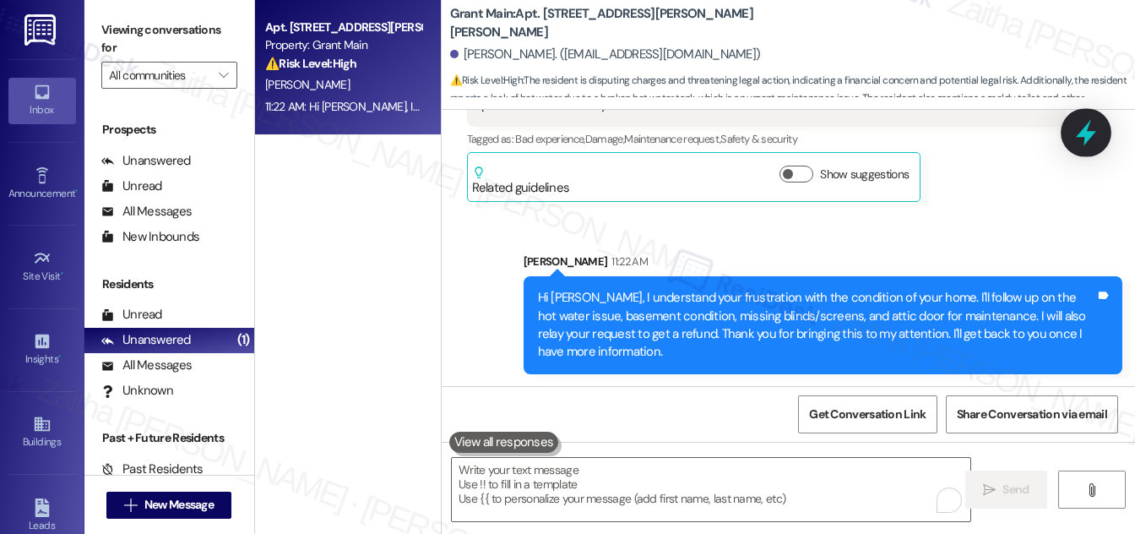 Image resolution: width=1135 pixels, height=534 pixels. I want to click on button: New Message, so click(169, 505).